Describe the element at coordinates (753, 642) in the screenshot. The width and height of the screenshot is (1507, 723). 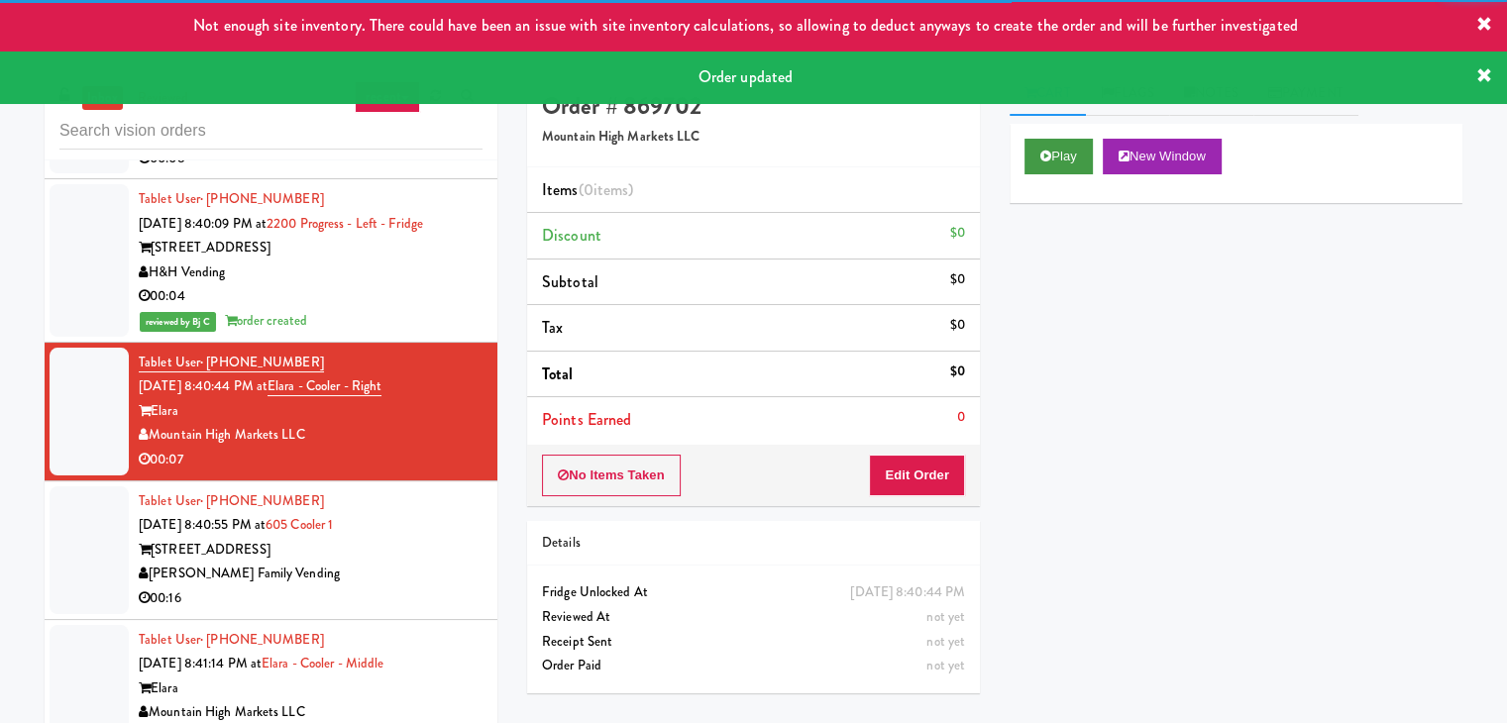
I see `div: Receipt Sent` at that location.